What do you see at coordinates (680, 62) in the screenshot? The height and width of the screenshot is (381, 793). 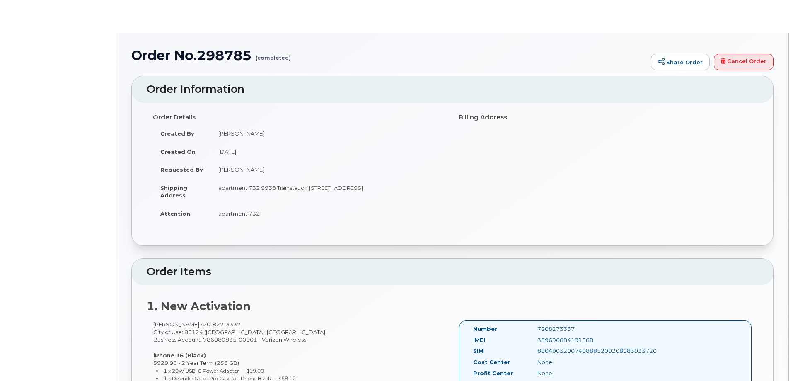 I see `a: Share Order` at bounding box center [680, 62].